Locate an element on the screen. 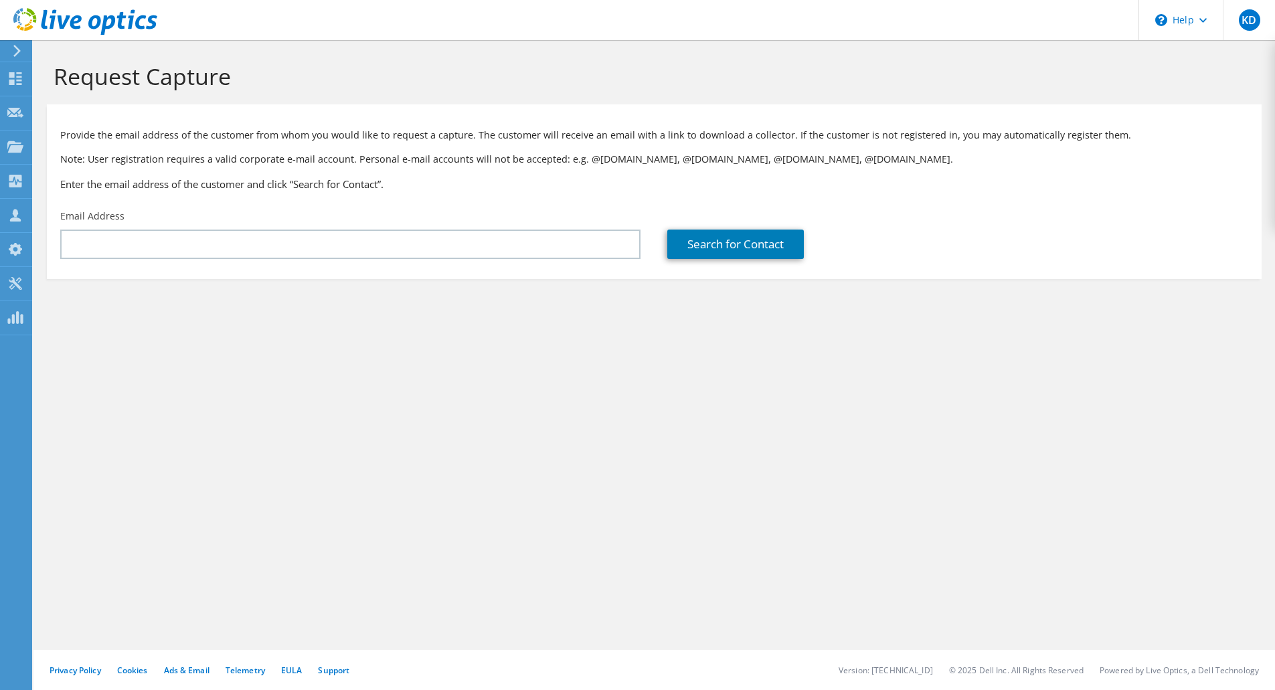 The height and width of the screenshot is (690, 1275). li: © 2025 Dell Inc. All Rights Reserved is located at coordinates (1016, 670).